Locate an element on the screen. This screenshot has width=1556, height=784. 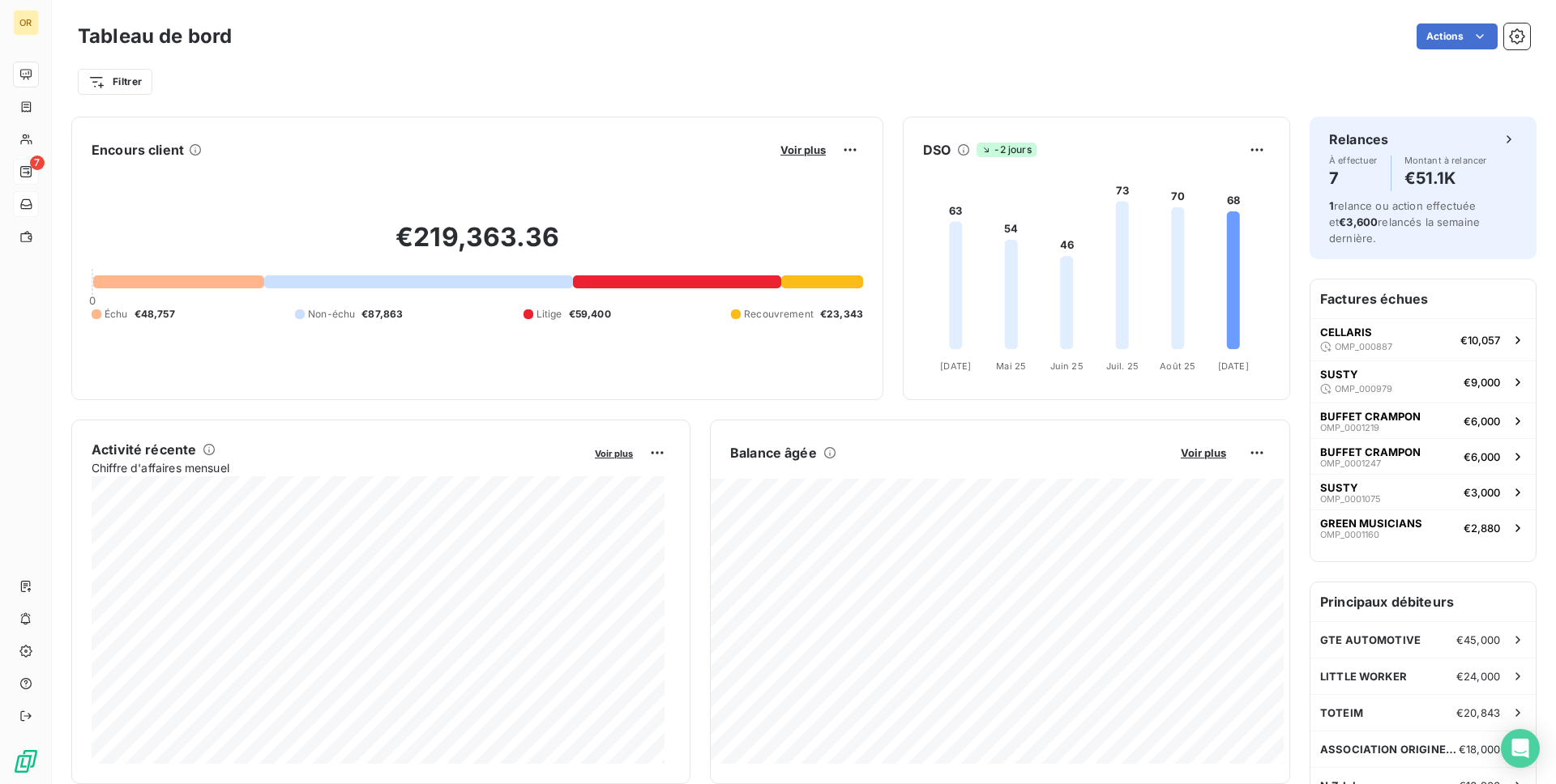
span: CELLARIS is located at coordinates (1346, 332).